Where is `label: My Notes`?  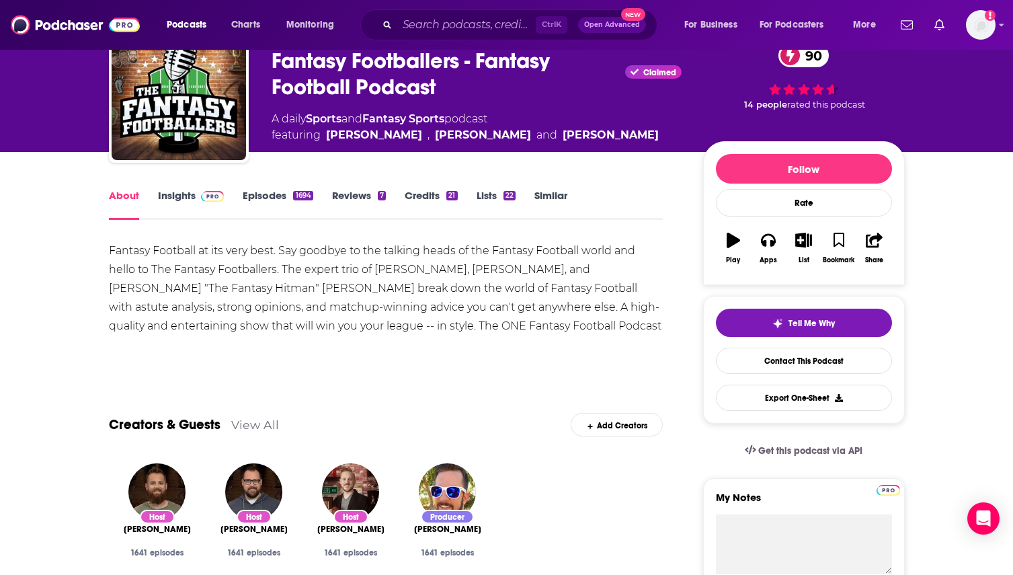
label: My Notes is located at coordinates (804, 502).